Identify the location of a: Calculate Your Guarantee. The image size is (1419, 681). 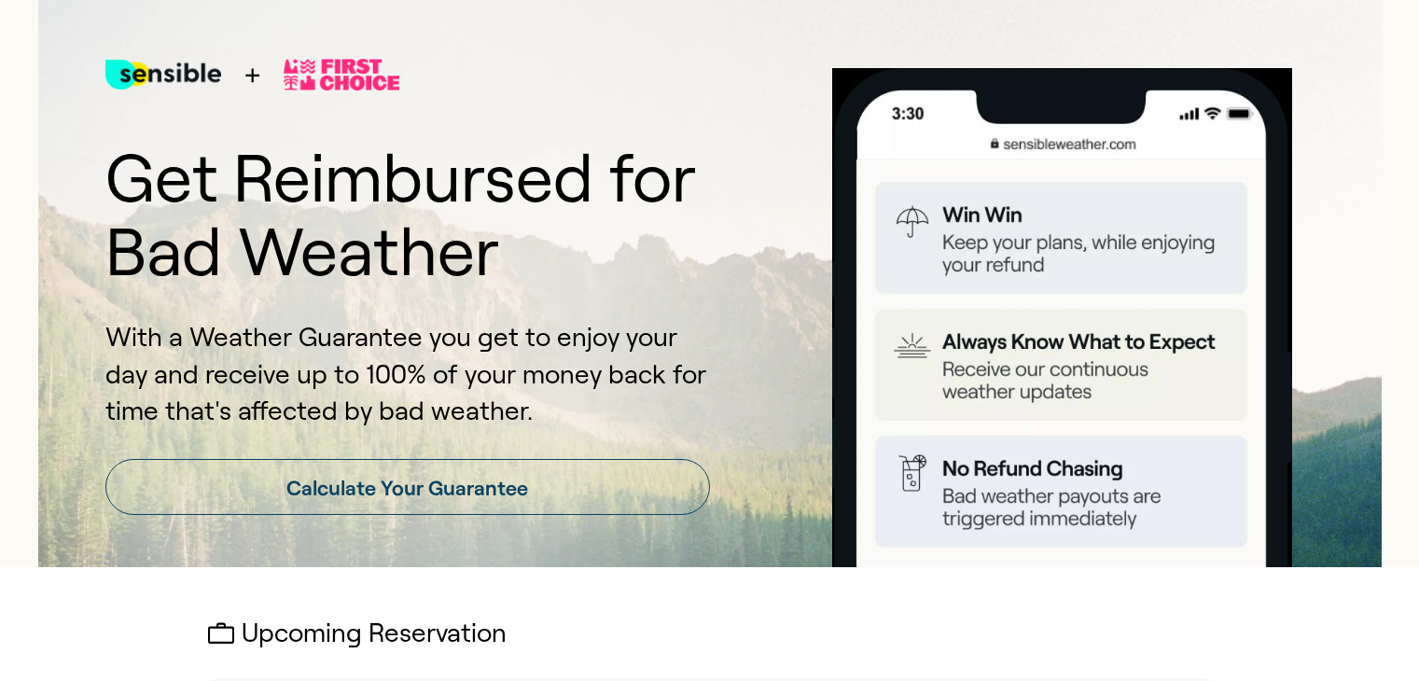
(408, 487).